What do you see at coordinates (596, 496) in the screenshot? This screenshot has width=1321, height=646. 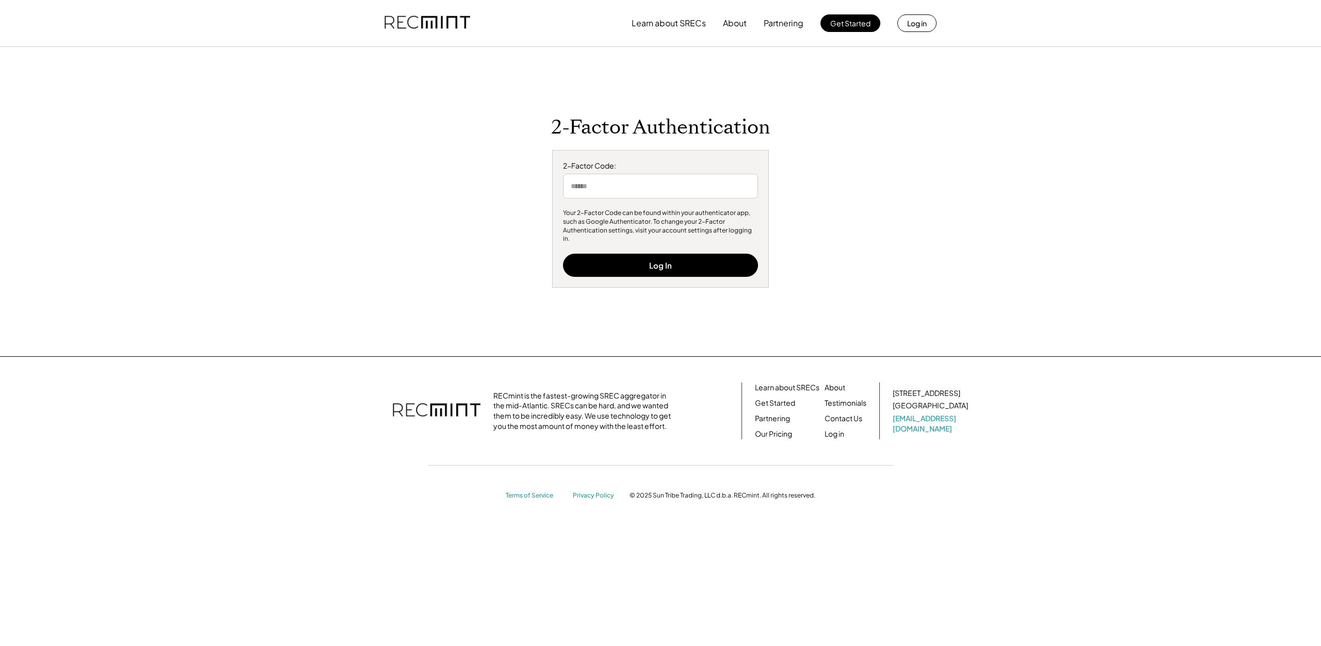 I see `a: Privacy Policy` at bounding box center [596, 496].